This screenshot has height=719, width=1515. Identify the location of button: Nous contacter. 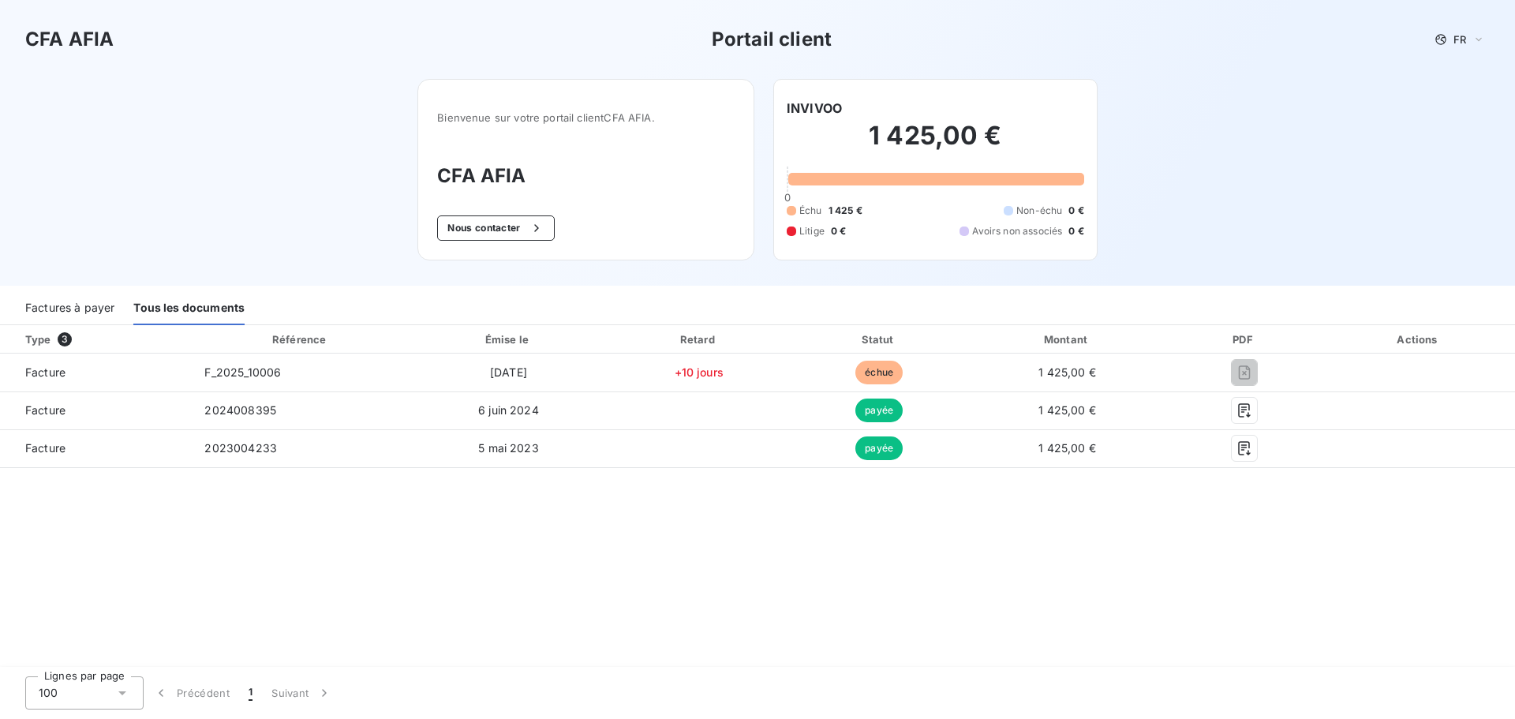
(496, 228).